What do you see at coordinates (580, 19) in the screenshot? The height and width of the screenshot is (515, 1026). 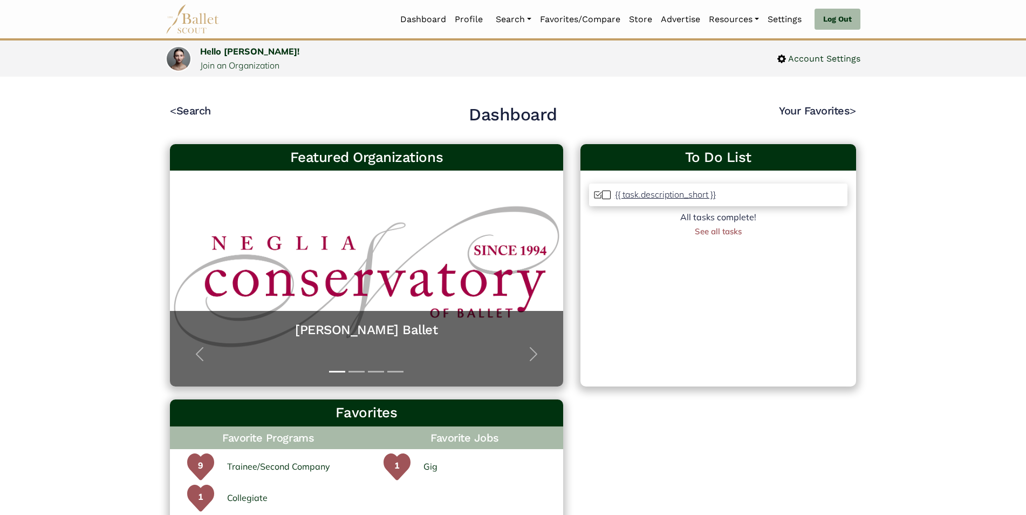 I see `a: Favorites/Compare` at bounding box center [580, 19].